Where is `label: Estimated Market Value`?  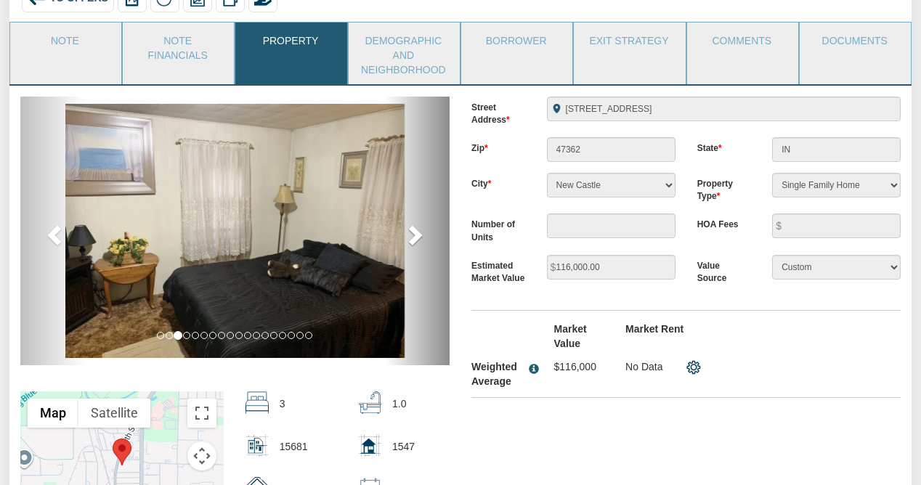
label: Estimated Market Value is located at coordinates (498, 270).